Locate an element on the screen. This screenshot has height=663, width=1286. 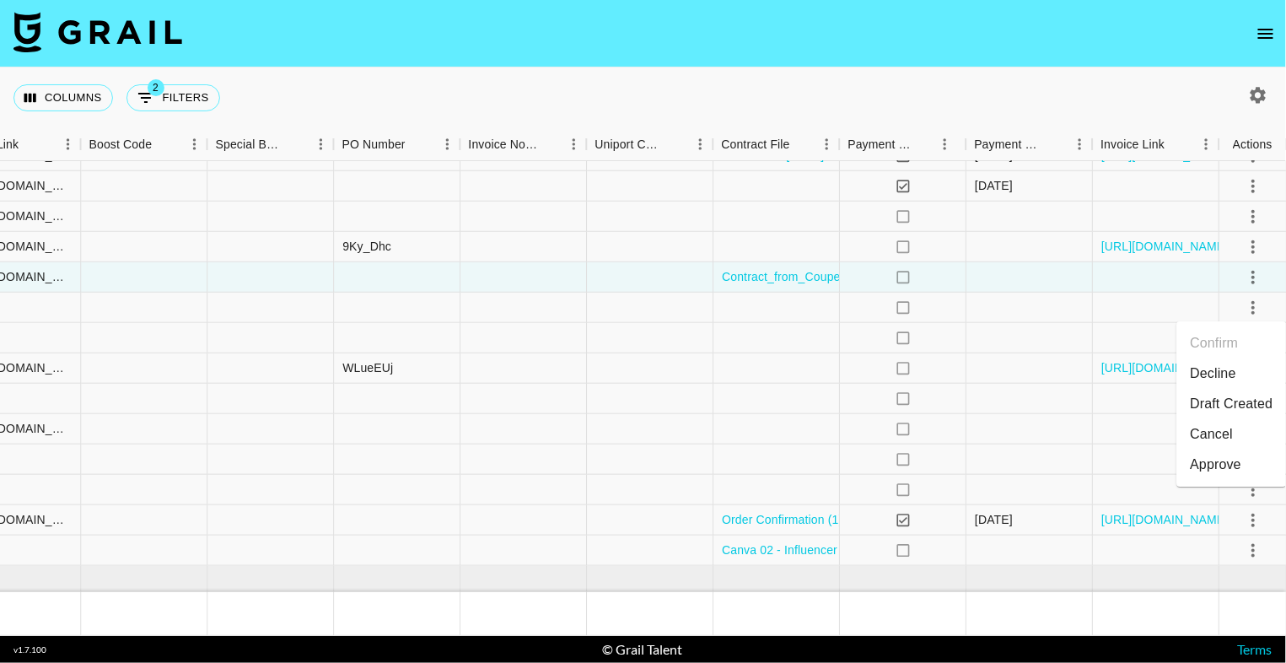
button: open drawer is located at coordinates (1266, 34).